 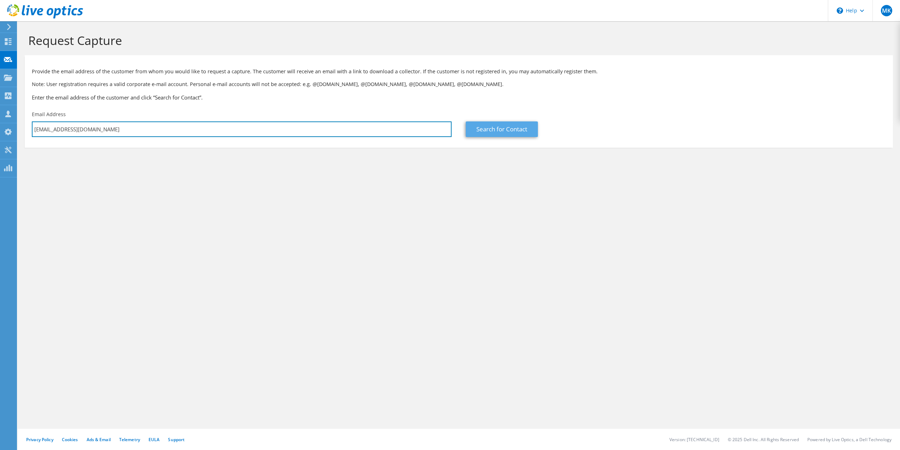 What do you see at coordinates (459, 97) in the screenshot?
I see `h3: Enter the email address of the customer and click “Search for Contact”.` at bounding box center [459, 97].